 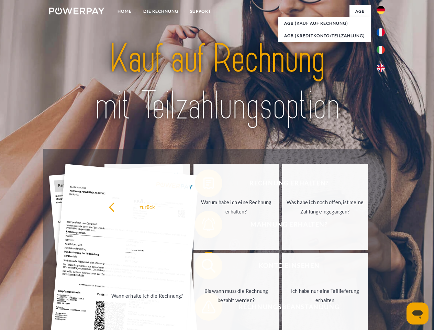 What do you see at coordinates (381, 68) in the screenshot?
I see `img: en` at bounding box center [381, 68].